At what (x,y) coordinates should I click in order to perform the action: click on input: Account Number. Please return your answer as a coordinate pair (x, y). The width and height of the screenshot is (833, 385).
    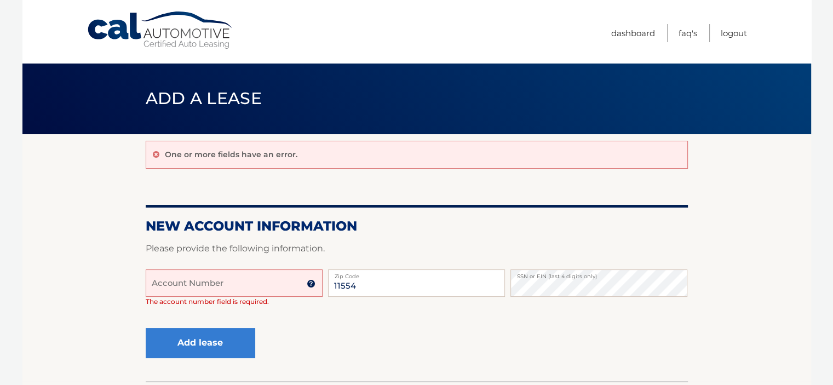
    Looking at the image, I should click on (234, 283).